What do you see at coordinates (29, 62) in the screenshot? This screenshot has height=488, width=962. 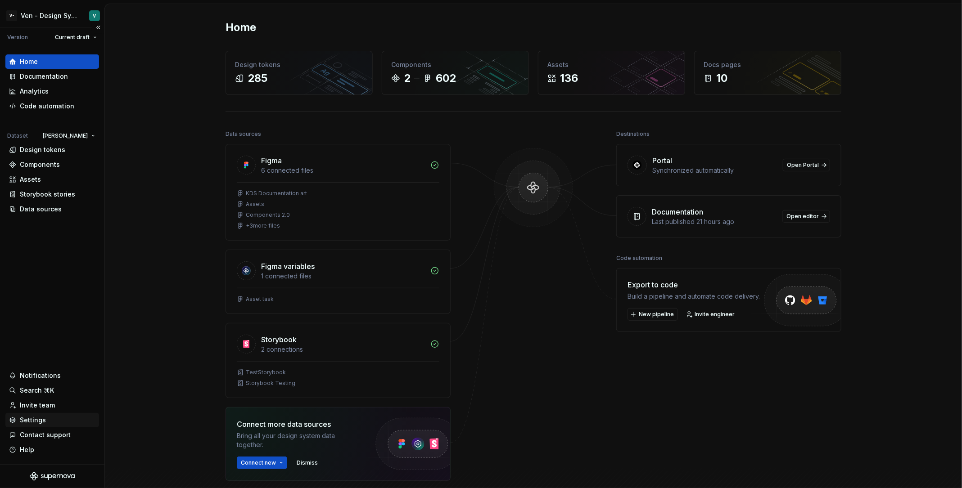 I see `div: Home` at bounding box center [29, 62].